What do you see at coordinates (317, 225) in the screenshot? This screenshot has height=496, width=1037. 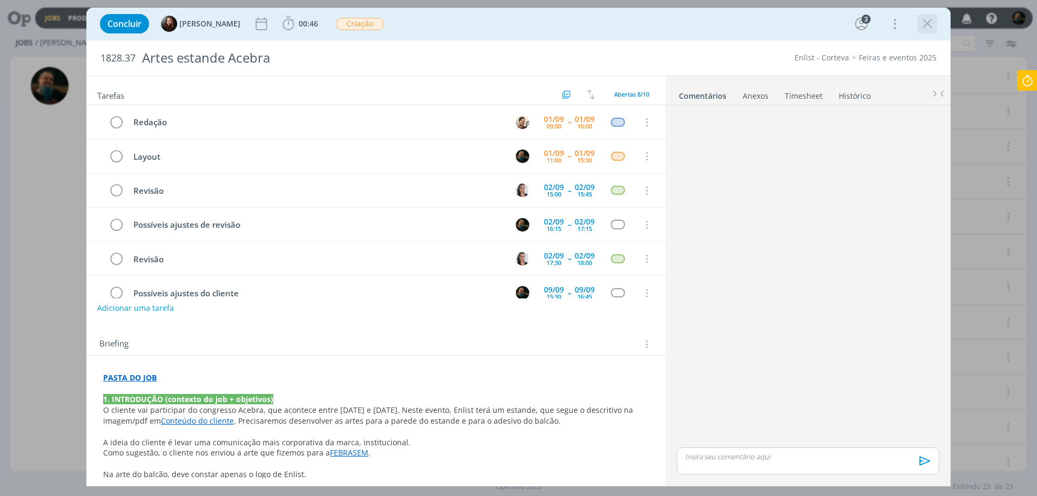 I see `div: Possíveis ajustes de revisão` at bounding box center [317, 225].